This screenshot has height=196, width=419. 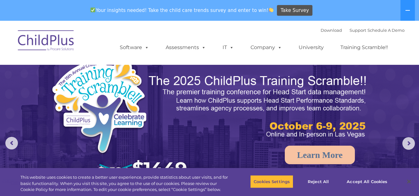 I want to click on a: Take Survey, so click(x=295, y=10).